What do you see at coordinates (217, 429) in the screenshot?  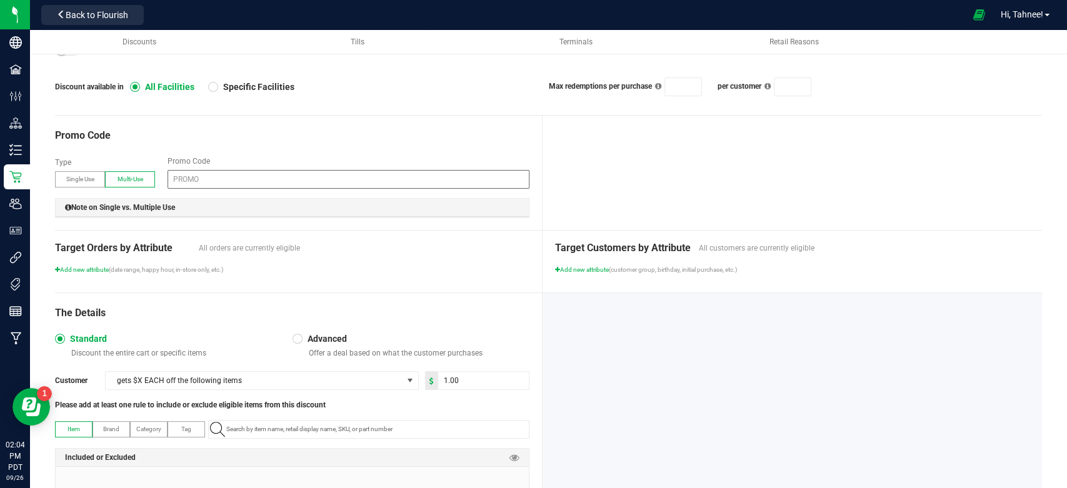 I see `inline-svg: Search` at bounding box center [217, 429].